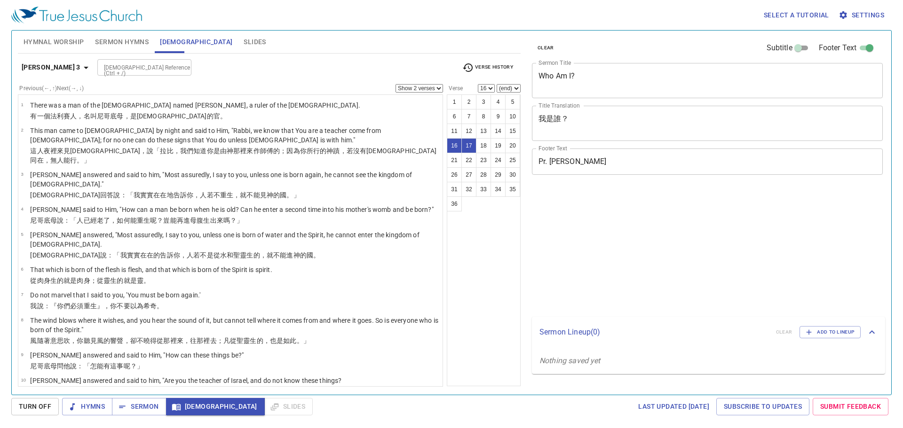 The width and height of the screenshot is (903, 428). I want to click on wg444: 已經, so click(164, 221).